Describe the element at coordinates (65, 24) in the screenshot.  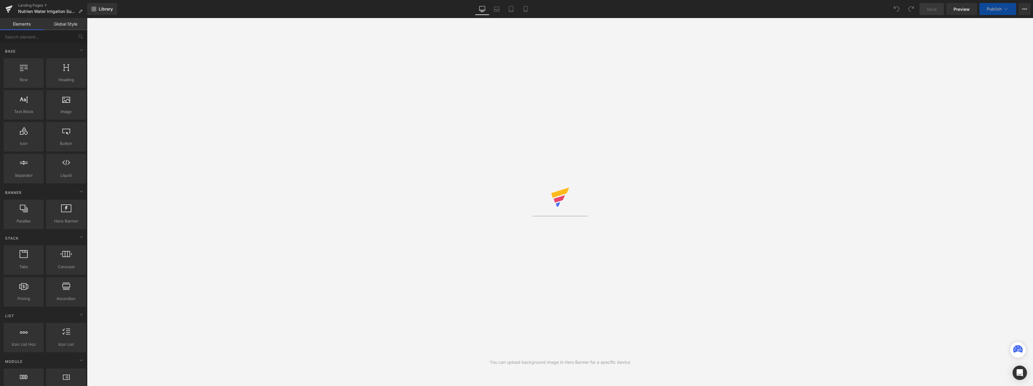
I see `a: Global Style` at that location.